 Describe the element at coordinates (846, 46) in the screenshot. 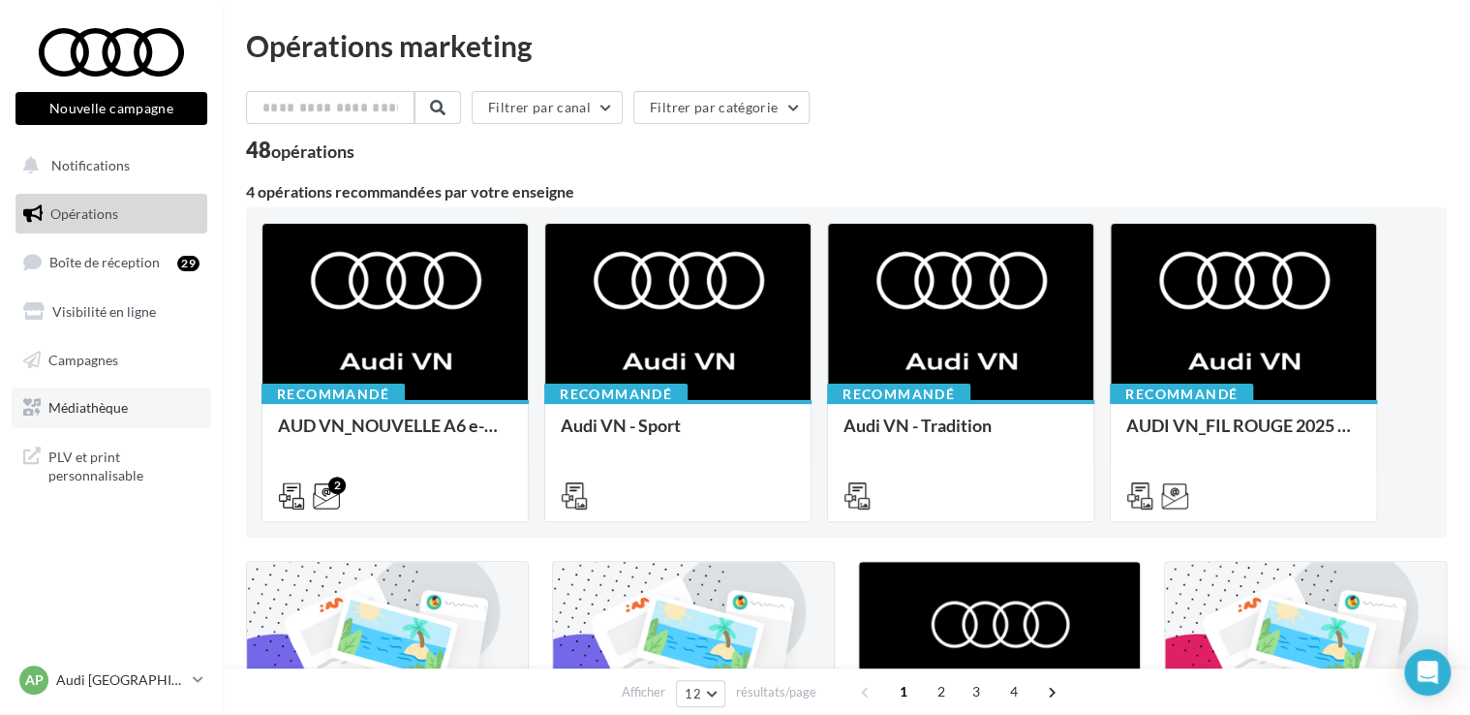

I see `div: Opérations marketing` at that location.